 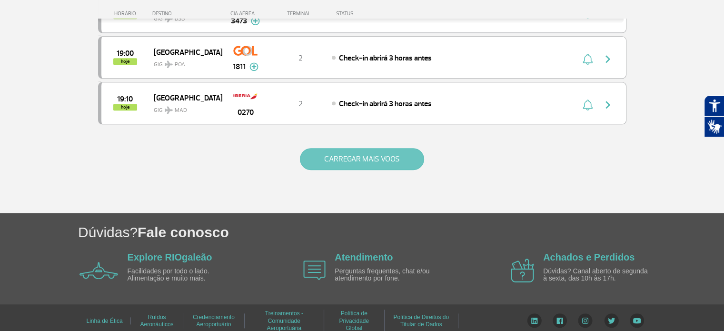 I want to click on span: Fale conosco, so click(x=183, y=232).